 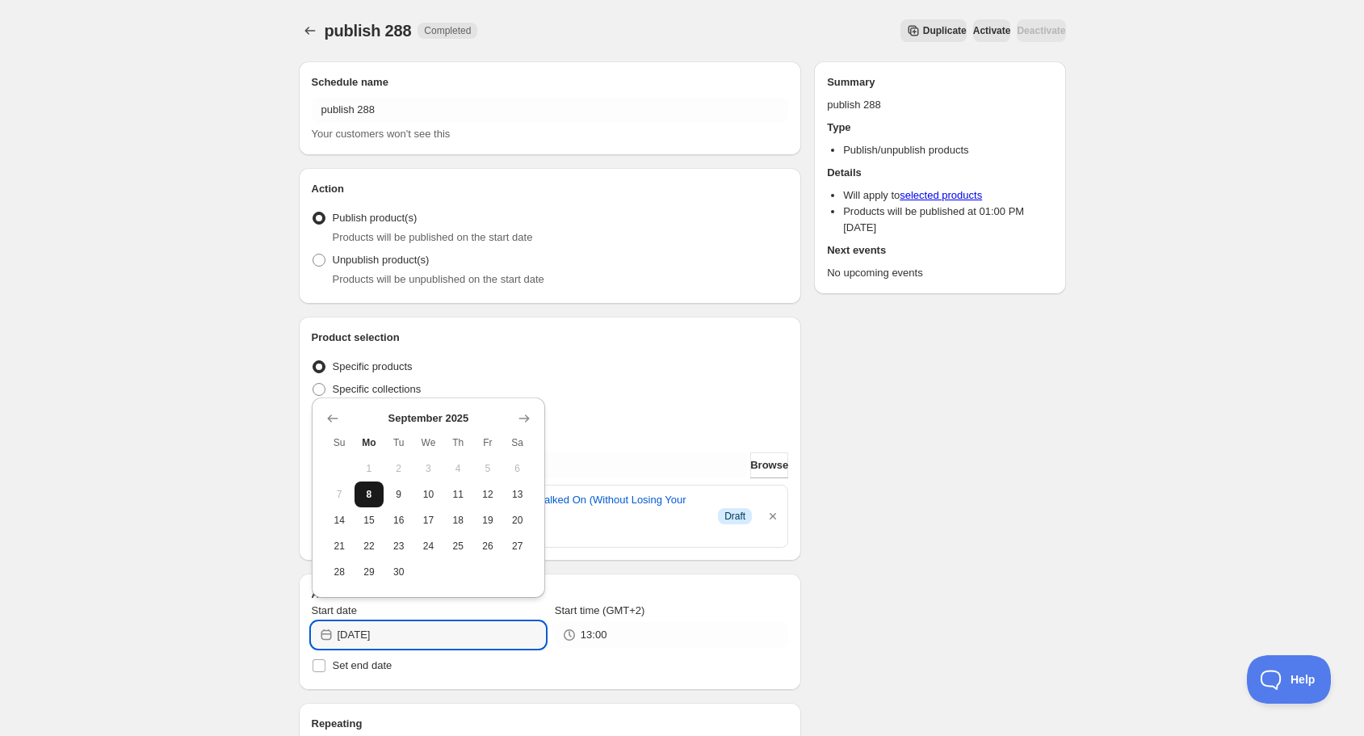 What do you see at coordinates (488, 546) in the screenshot?
I see `button: Friday September 26 2025` at bounding box center [488, 546].